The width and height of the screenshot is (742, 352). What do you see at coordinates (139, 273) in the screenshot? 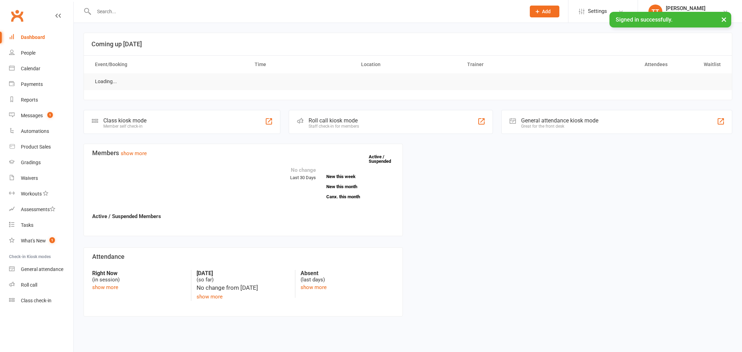
I see `strong: Right Now` at bounding box center [139, 273].